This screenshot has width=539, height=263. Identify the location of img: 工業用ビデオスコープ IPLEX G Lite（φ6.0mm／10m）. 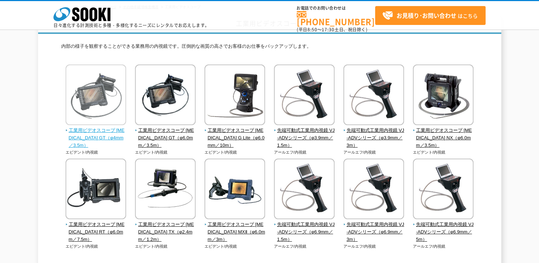
(235, 95).